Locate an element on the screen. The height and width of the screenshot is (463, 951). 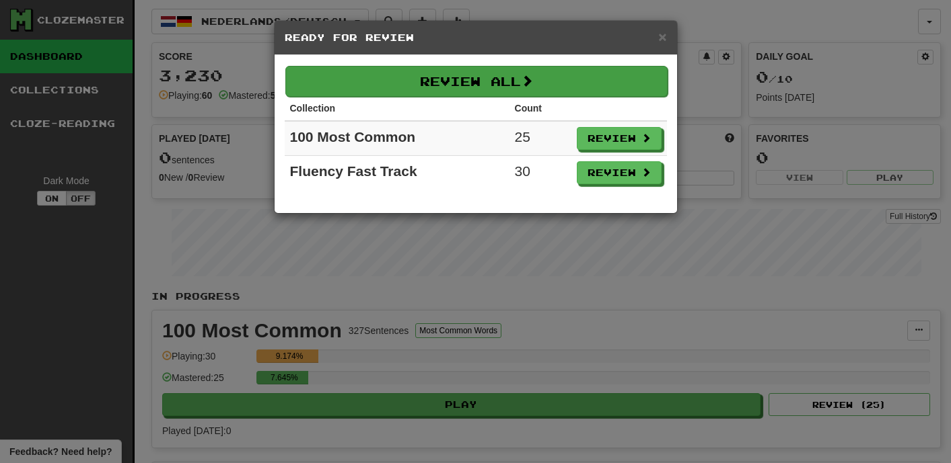
h5: Ready for Review is located at coordinates (476, 38).